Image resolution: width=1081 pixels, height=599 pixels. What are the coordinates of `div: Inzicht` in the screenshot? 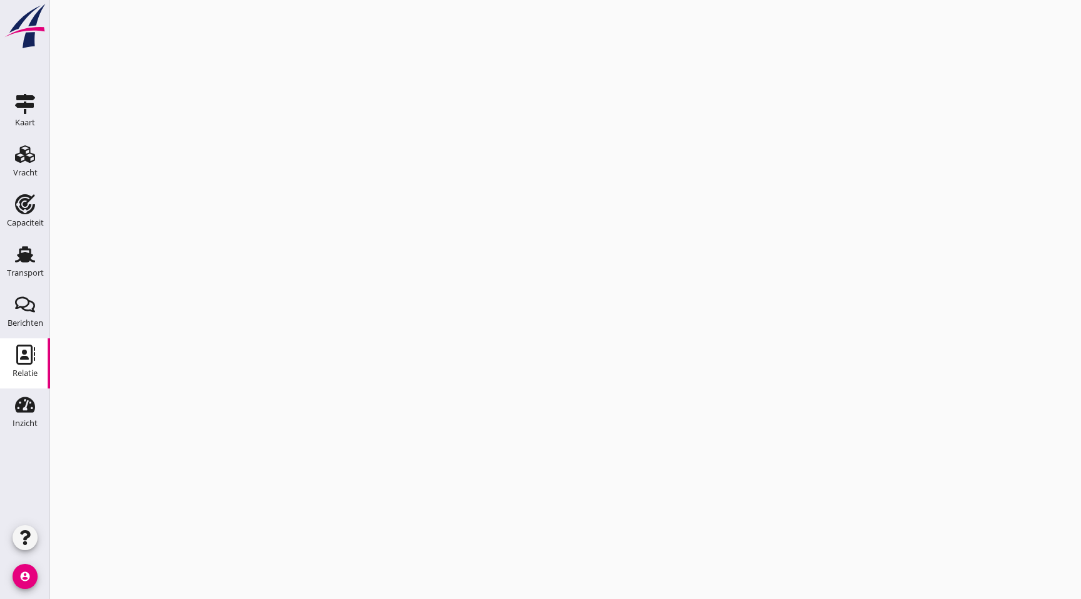 It's located at (25, 423).